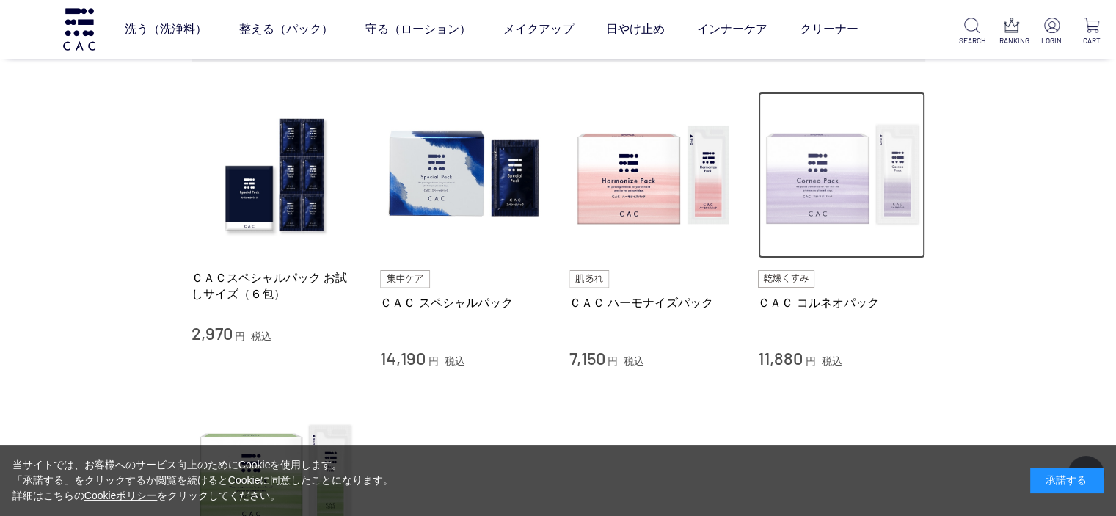 The image size is (1116, 516). I want to click on img: 乾燥くすみ, so click(786, 279).